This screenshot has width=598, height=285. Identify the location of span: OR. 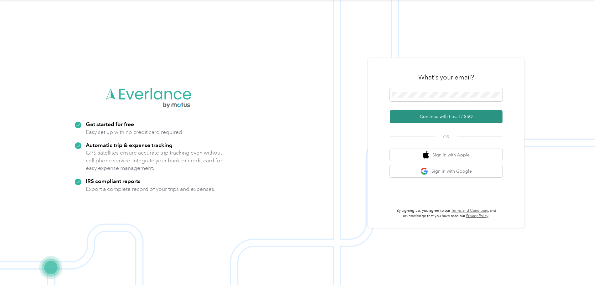
(446, 137).